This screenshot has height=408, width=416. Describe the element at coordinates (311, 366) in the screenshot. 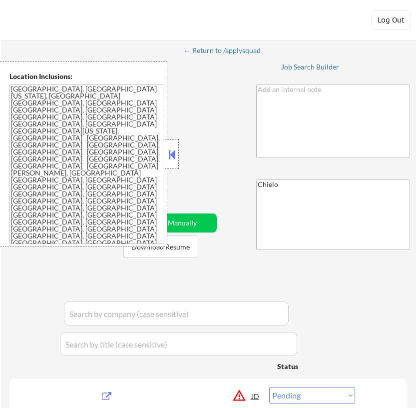

I see `div: Status` at that location.